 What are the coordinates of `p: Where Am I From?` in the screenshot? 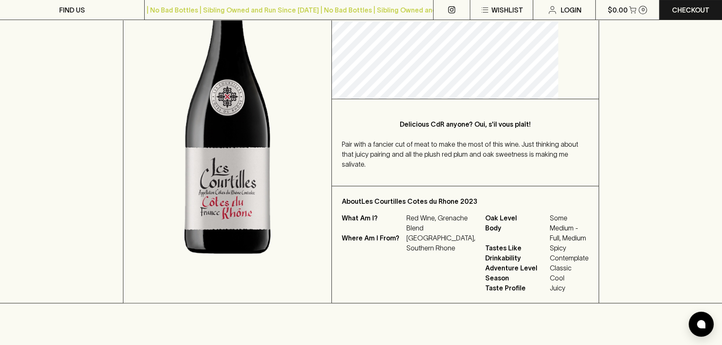 It's located at (373, 243).